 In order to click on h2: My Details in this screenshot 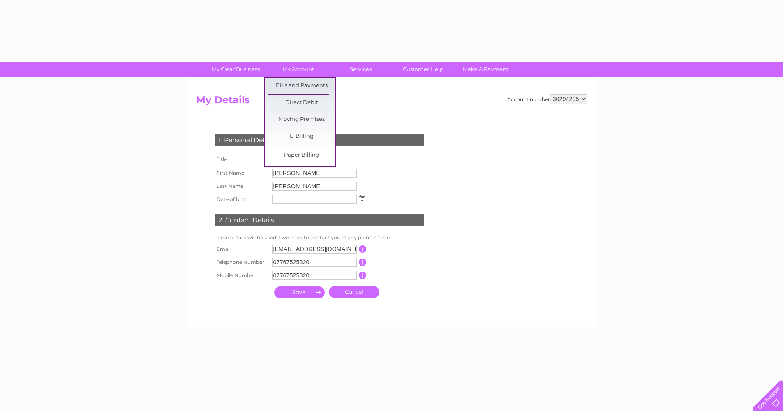, I will do `click(392, 102)`.